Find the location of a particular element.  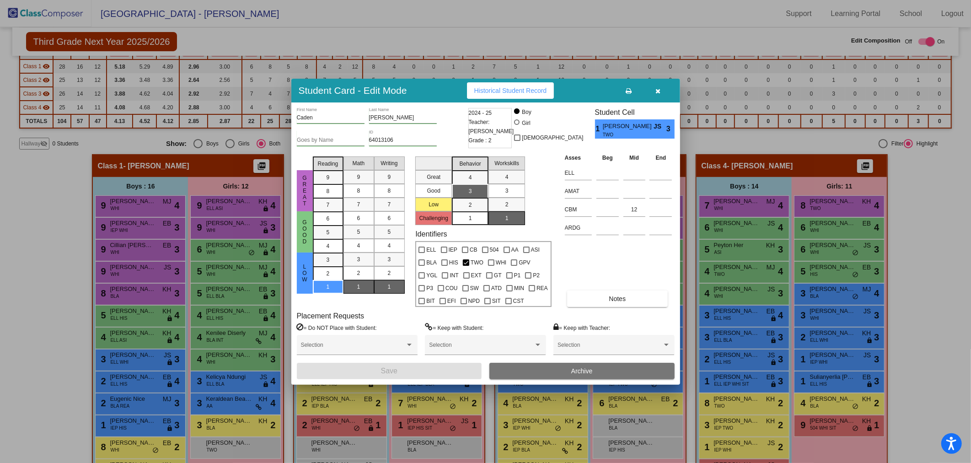

span: Low is located at coordinates (305, 273).